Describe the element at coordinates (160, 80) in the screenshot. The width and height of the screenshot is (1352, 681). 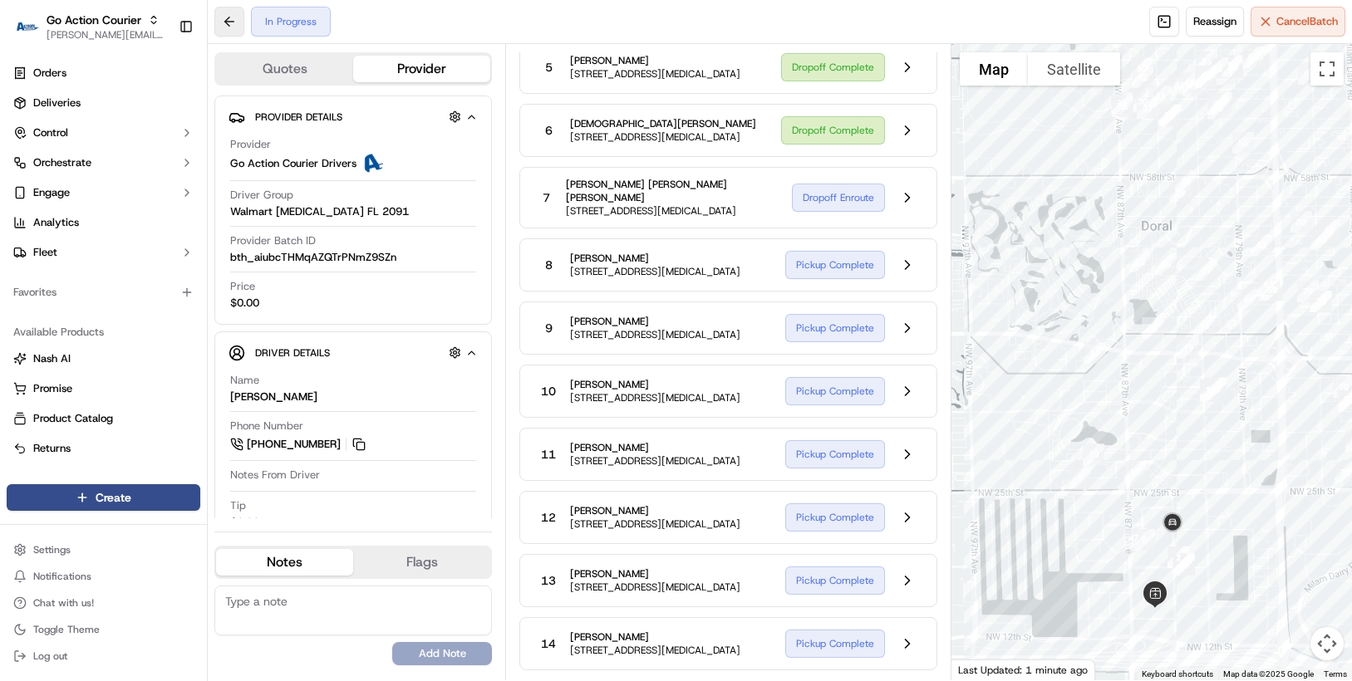
I see `p: Welcome 👋` at that location.